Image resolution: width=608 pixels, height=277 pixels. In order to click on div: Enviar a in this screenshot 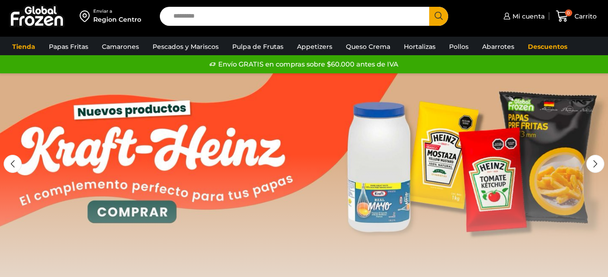, I will do `click(117, 11)`.